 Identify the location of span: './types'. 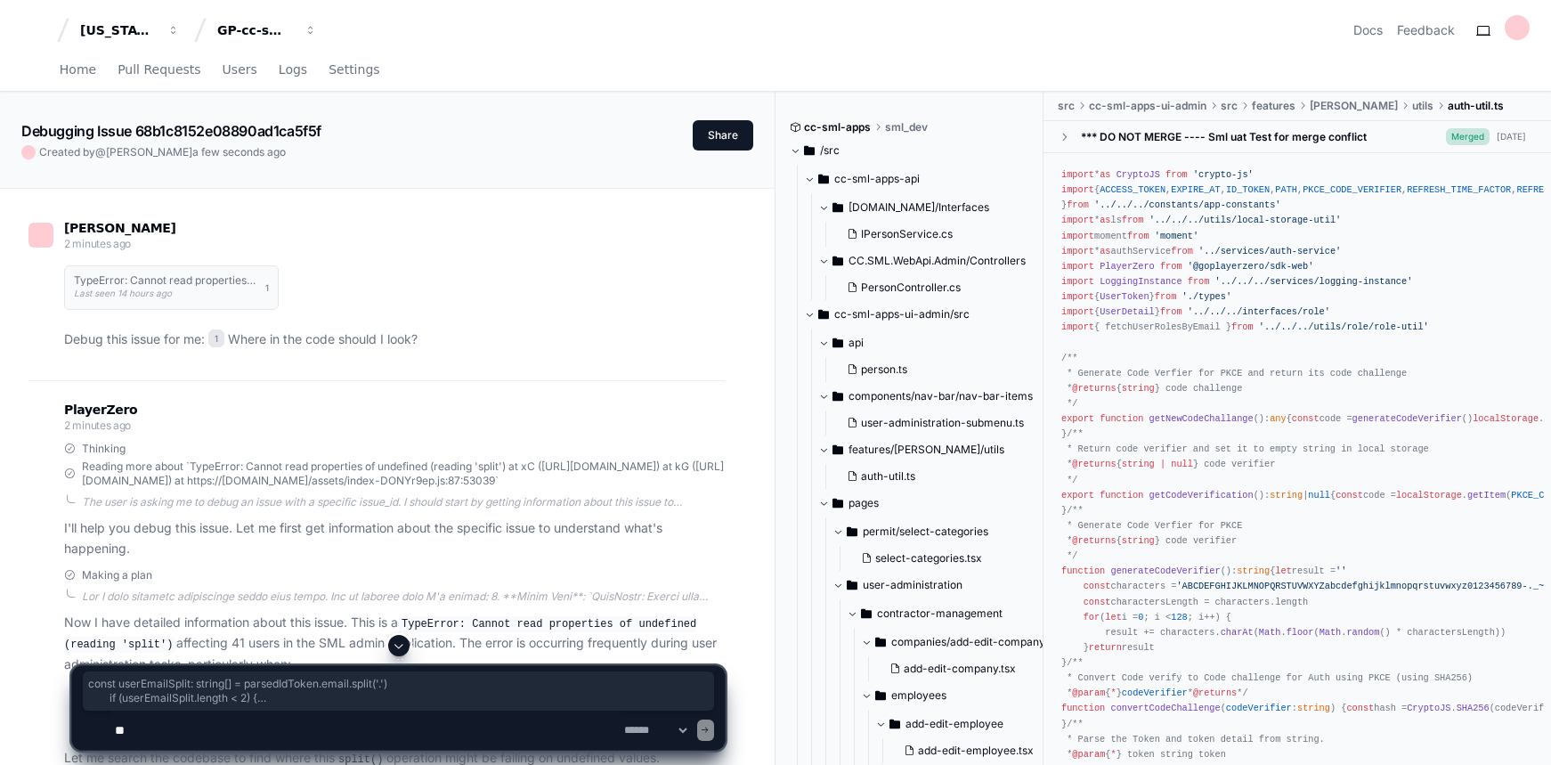
(1206, 296).